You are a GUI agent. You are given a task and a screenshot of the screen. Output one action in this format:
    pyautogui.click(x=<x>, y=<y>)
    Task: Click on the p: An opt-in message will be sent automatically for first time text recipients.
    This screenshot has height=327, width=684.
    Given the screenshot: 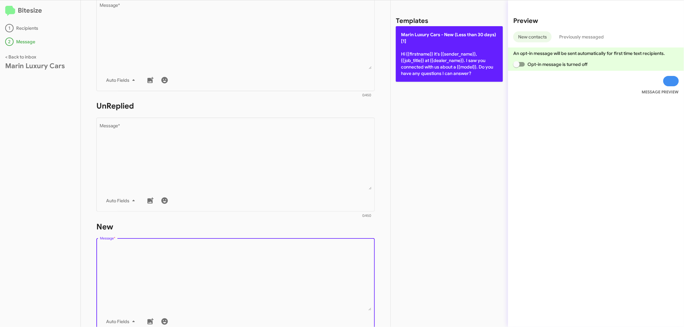 What is the action you would take?
    pyautogui.click(x=596, y=53)
    